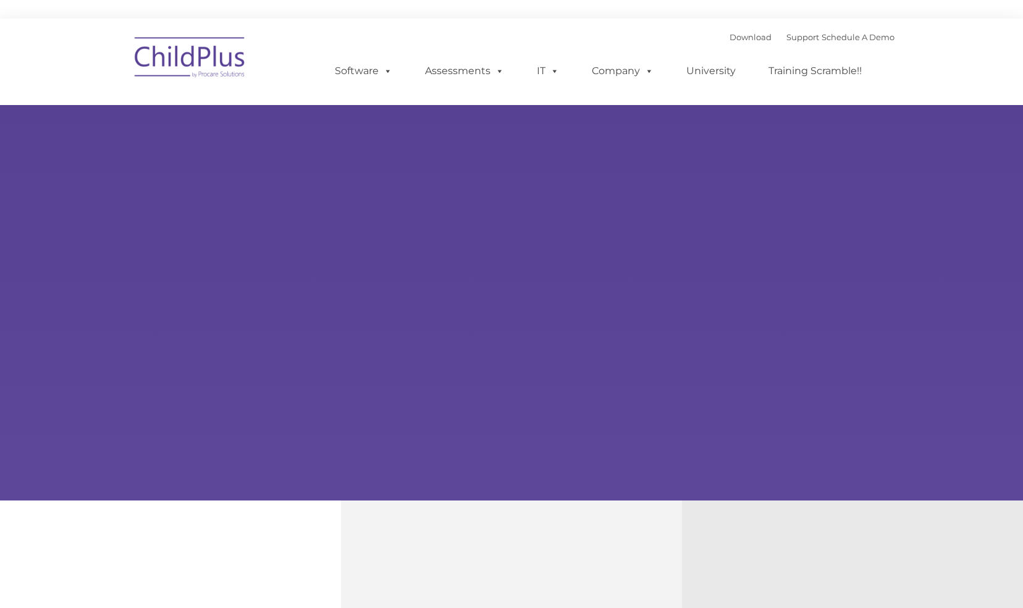 The height and width of the screenshot is (608, 1023). What do you see at coordinates (858, 37) in the screenshot?
I see `a: Schedule A Demo` at bounding box center [858, 37].